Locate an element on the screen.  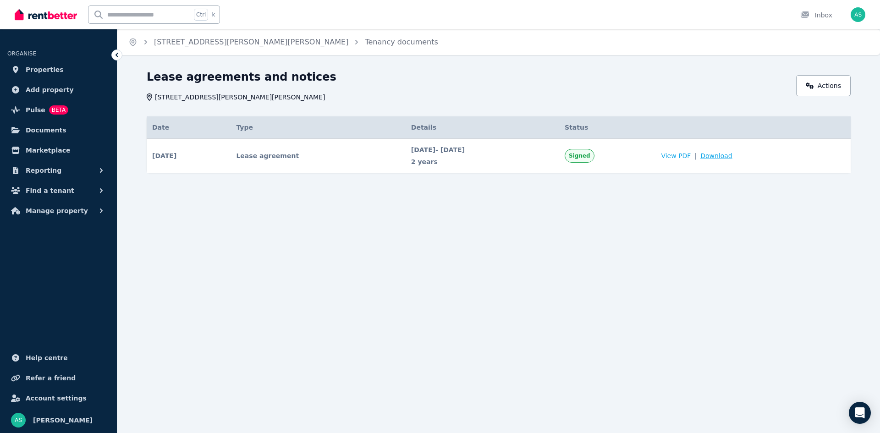
button: Reporting is located at coordinates (58, 170).